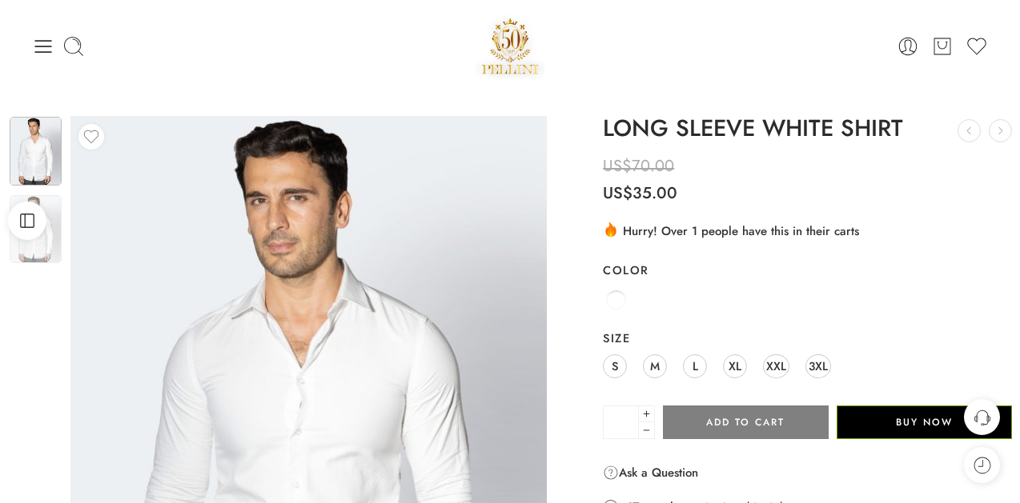  What do you see at coordinates (807, 271) in the screenshot?
I see `label: Color` at bounding box center [807, 271].